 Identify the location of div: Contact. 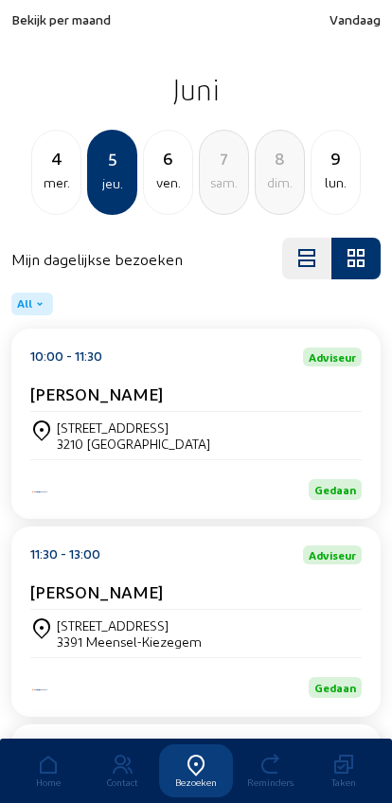
(122, 782).